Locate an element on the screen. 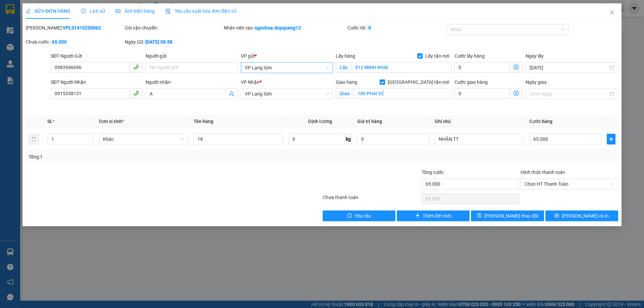 This screenshot has height=308, width=644. input: VD: Bàn, Ghế is located at coordinates (238, 139).